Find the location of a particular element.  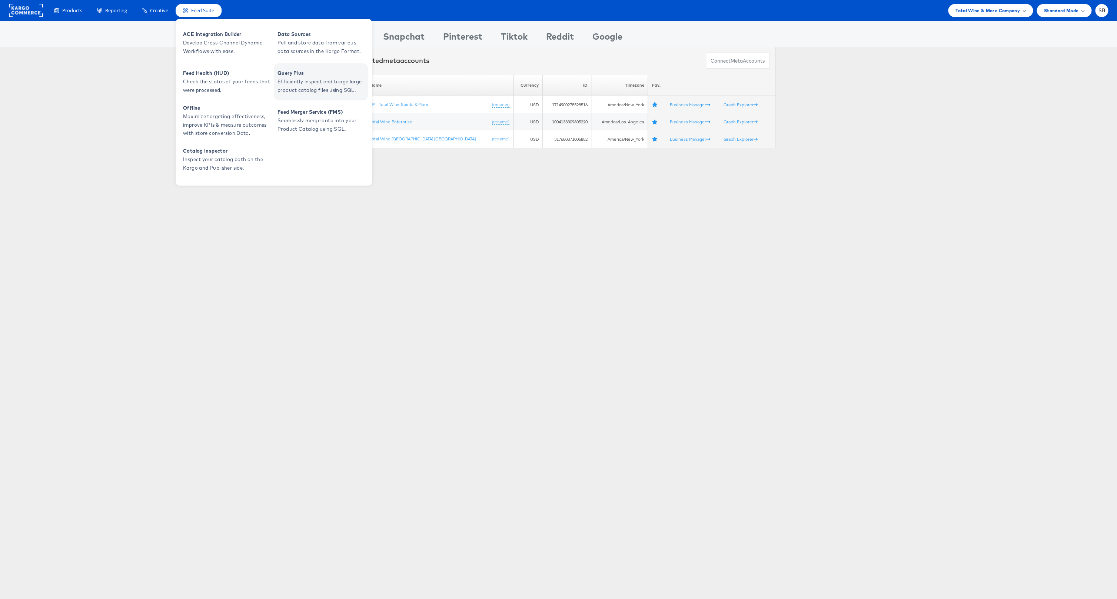

a: ACE Integration Builder Develop Cross-Channel Dynamic Workflows with ease. is located at coordinates (226, 43).